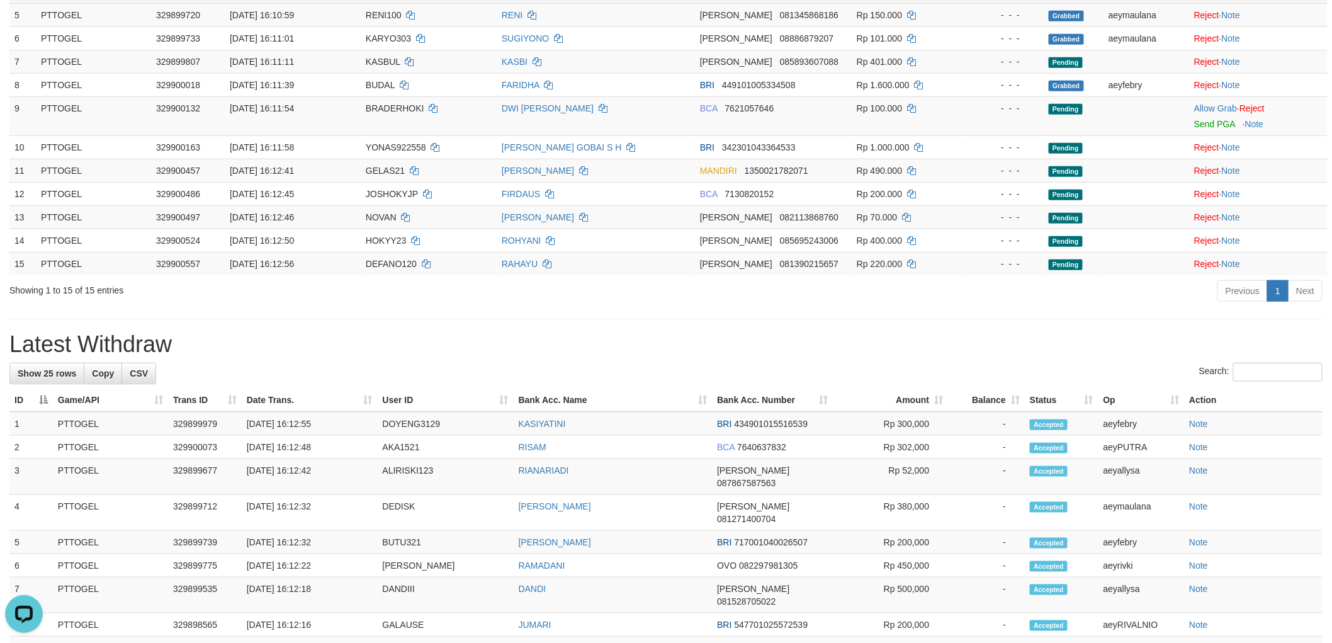 The image size is (1332, 643). I want to click on div: Showing 1 to 15 of 15 entries, so click(278, 288).